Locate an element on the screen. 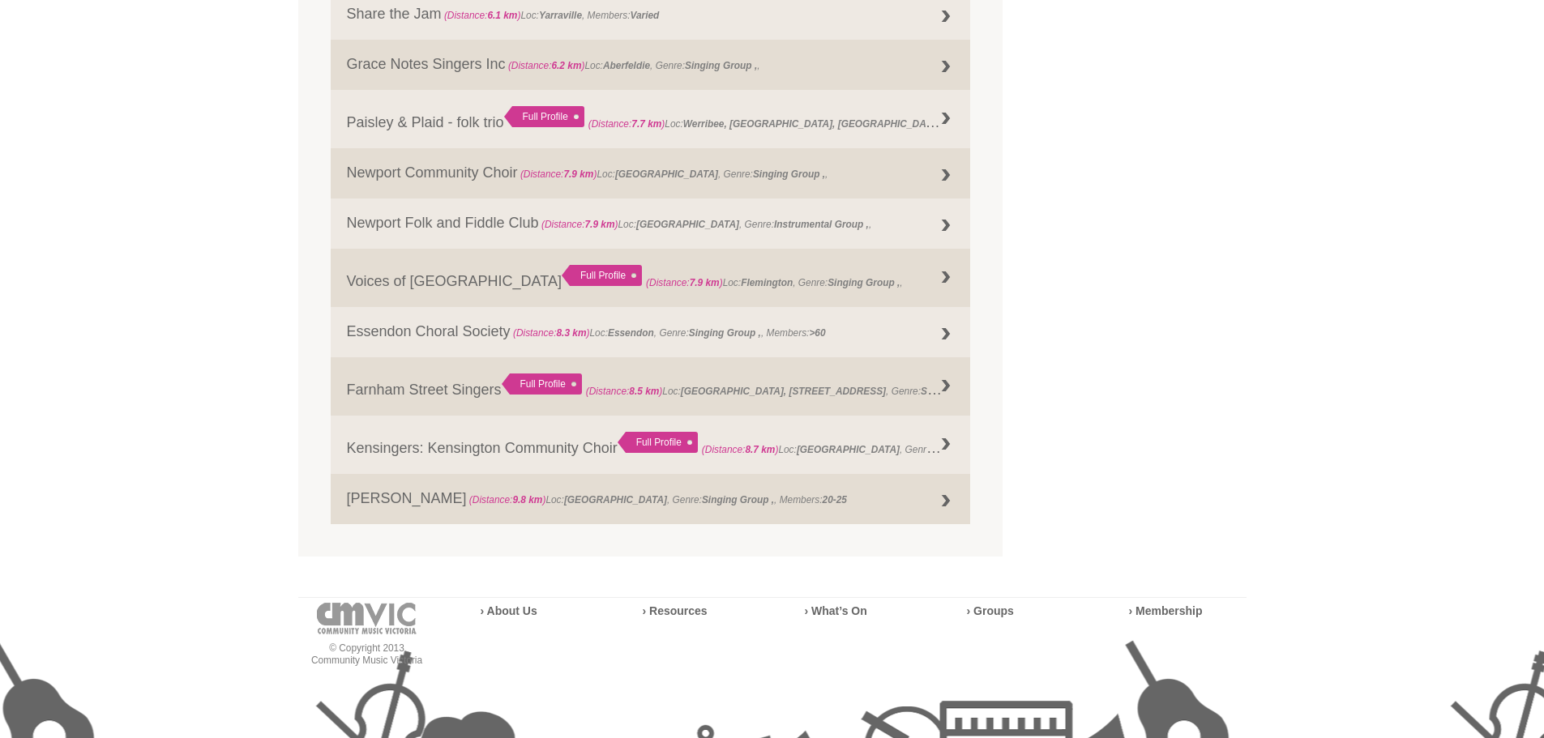 This screenshot has height=738, width=1544. strong: 8.5 km is located at coordinates (644, 392).